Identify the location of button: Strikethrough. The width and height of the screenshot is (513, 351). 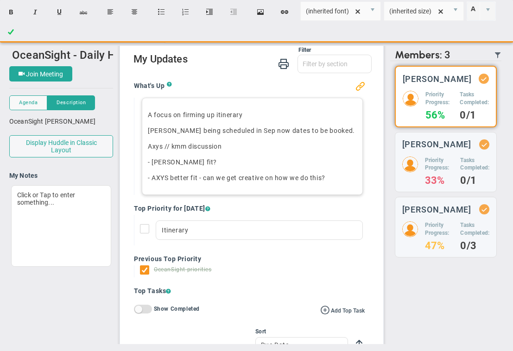
(83, 12).